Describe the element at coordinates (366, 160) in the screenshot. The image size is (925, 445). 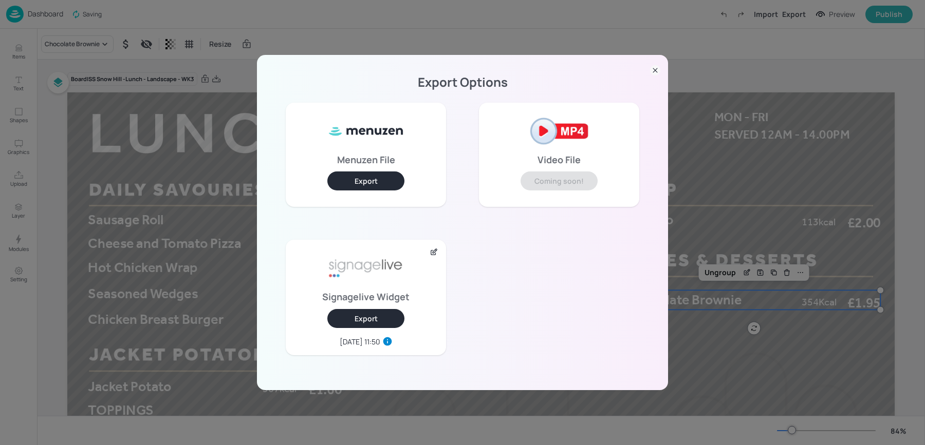
I see `p: Menuzen File` at that location.